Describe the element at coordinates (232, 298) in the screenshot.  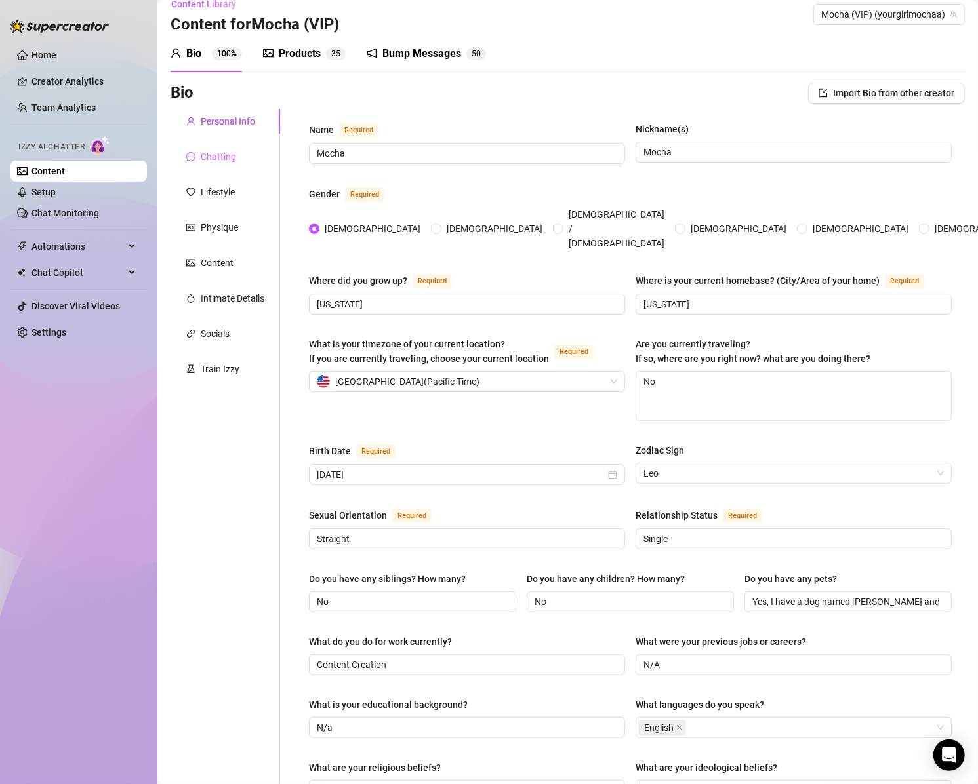
I see `div: Intimate Details` at that location.